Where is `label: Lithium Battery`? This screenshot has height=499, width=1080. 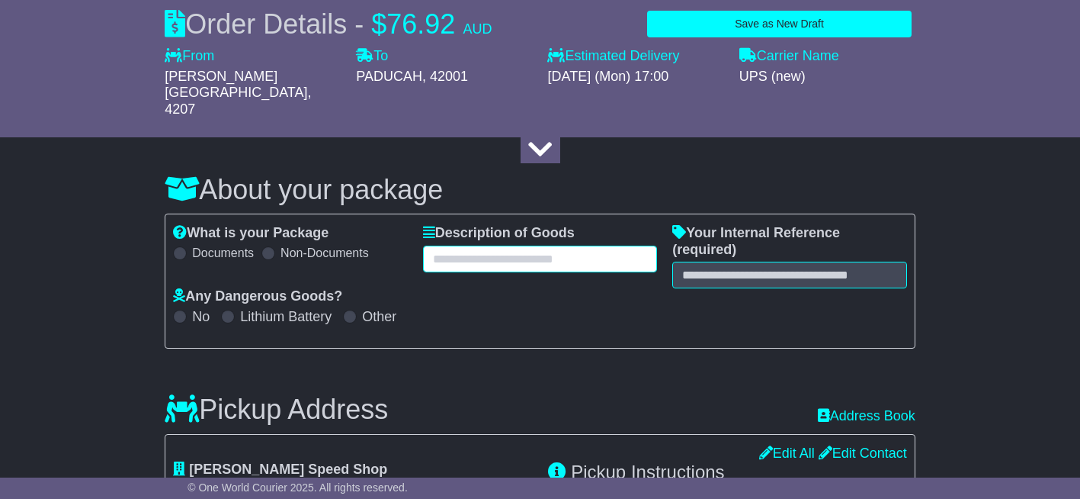
label: Lithium Battery is located at coordinates (286, 317).